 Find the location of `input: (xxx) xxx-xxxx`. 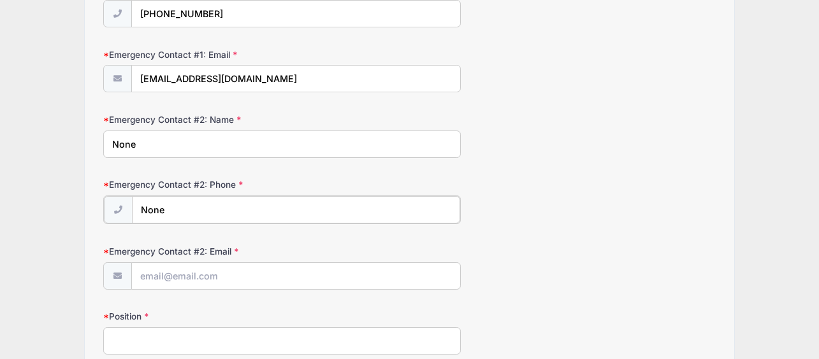

input: (xxx) xxx-xxxx is located at coordinates (296, 210).